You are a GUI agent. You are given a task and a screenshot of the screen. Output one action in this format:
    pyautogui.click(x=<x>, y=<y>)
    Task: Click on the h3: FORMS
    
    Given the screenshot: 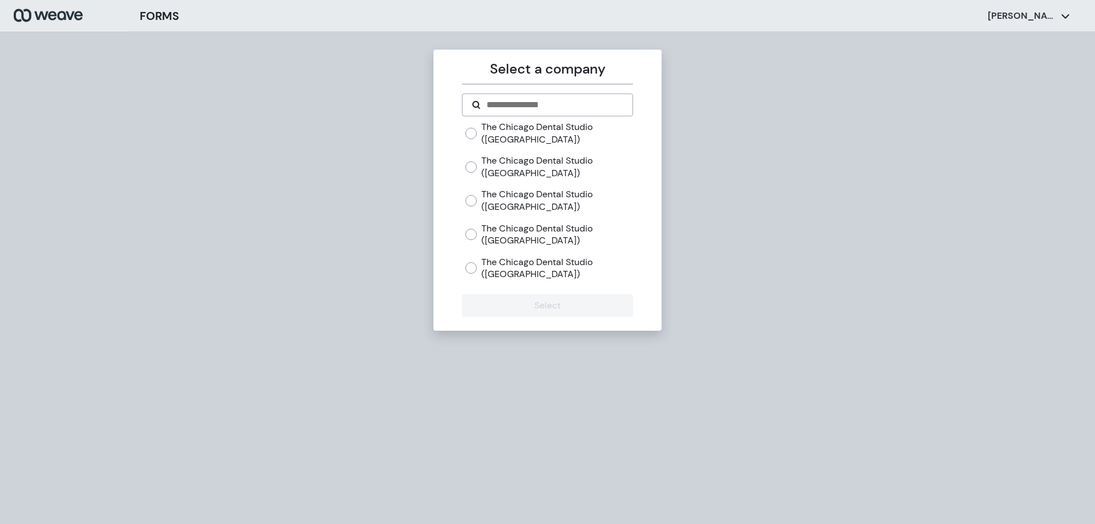 What is the action you would take?
    pyautogui.click(x=159, y=16)
    